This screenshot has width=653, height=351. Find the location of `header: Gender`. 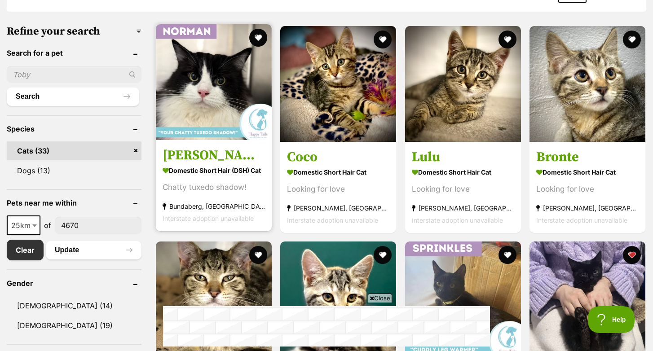

header: Gender is located at coordinates (74, 283).